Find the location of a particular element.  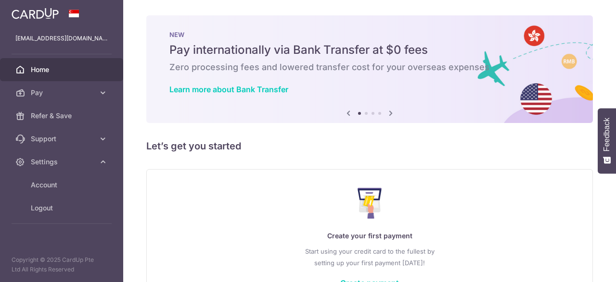

span: Support is located at coordinates (63, 139).